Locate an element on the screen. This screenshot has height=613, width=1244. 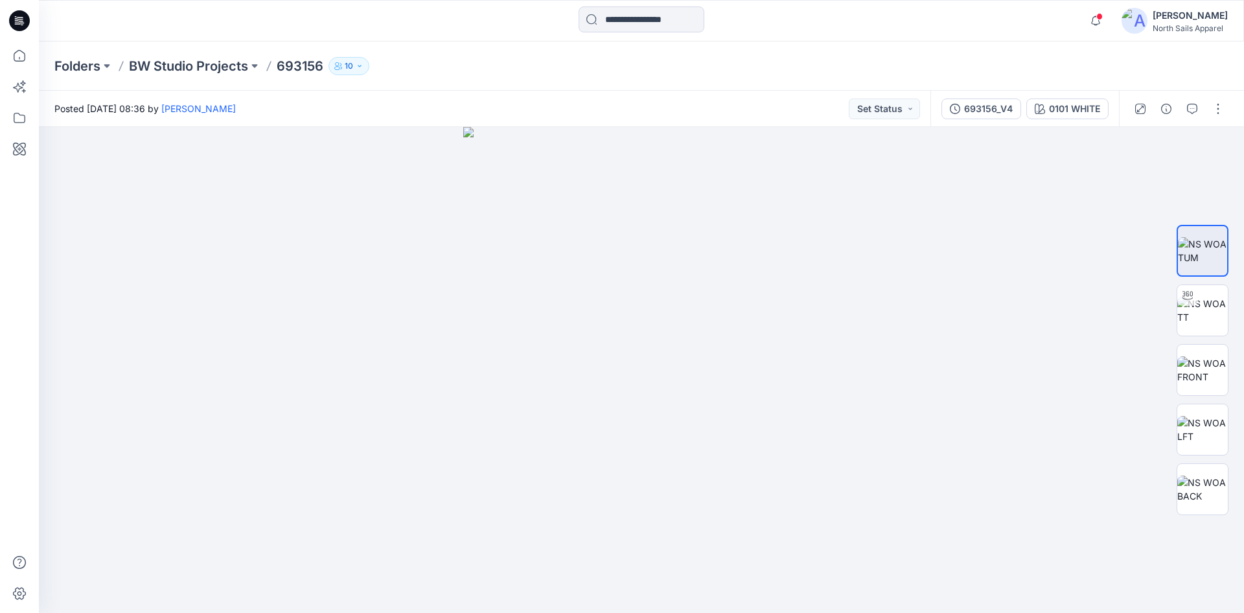
div: 693156_V4 is located at coordinates (988, 109).